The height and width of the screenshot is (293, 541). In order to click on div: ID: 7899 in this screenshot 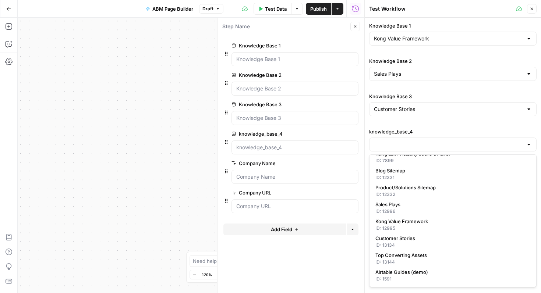, I will do `click(453, 161)`.